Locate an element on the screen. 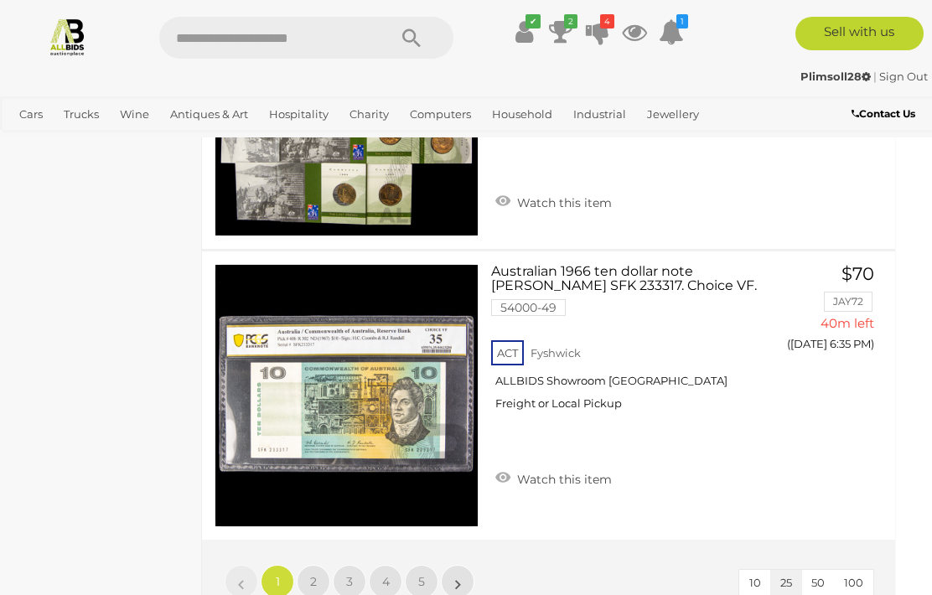  a: 4 is located at coordinates (598, 32).